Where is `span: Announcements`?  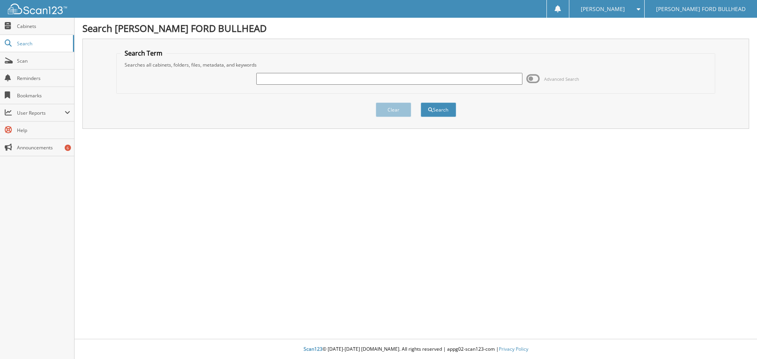
span: Announcements is located at coordinates (43, 148).